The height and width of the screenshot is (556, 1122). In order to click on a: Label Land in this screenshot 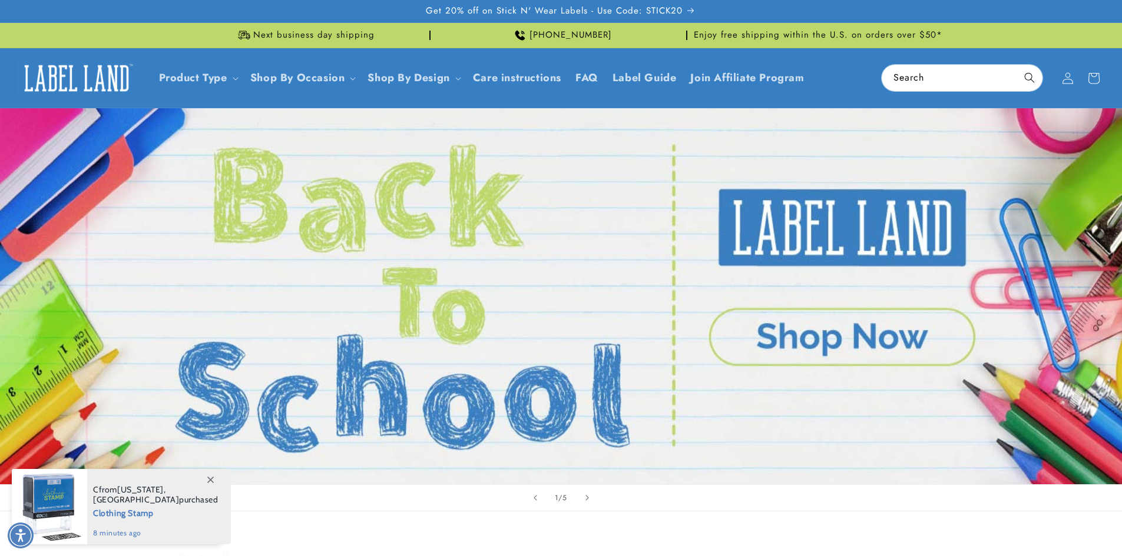, I will do `click(77, 78)`.